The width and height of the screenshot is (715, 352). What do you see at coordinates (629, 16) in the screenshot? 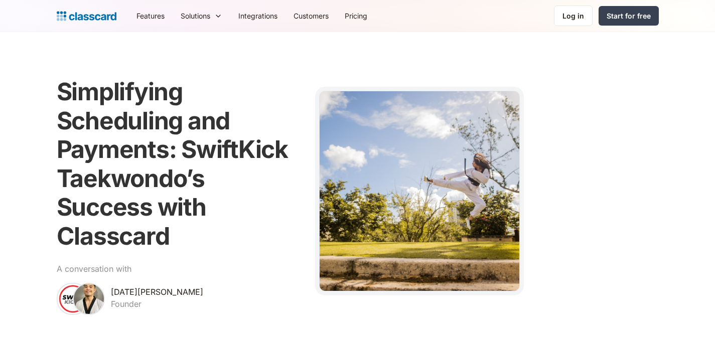
I see `a: Start for free` at bounding box center [629, 16].